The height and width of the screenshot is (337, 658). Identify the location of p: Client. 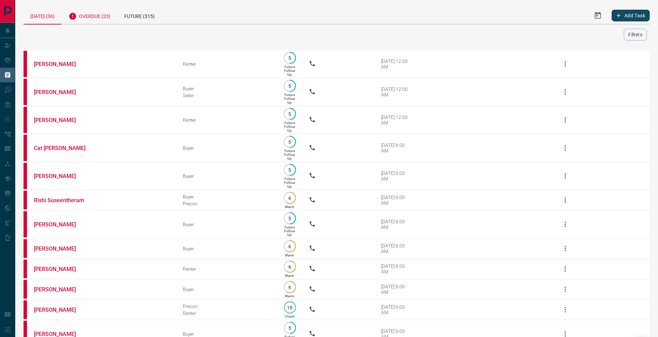
(289, 317).